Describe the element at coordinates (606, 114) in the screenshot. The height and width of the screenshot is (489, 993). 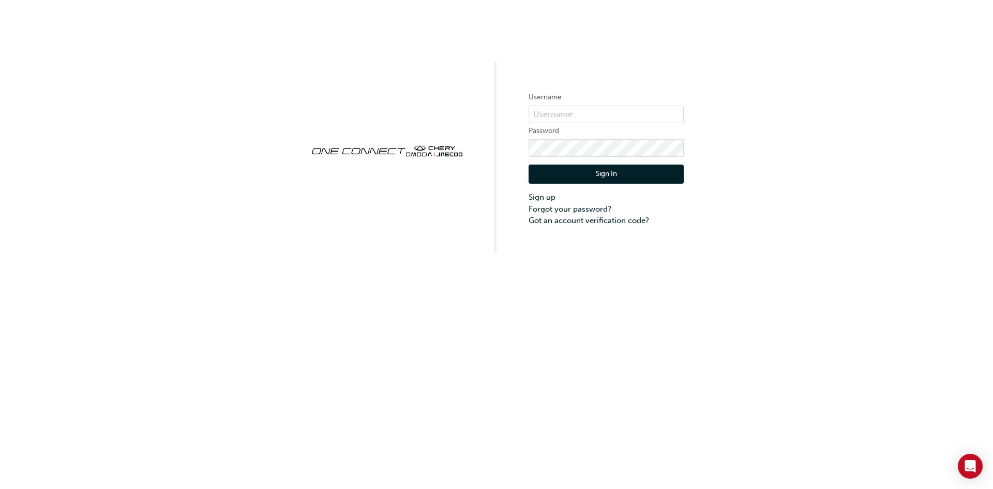
I see `input: Username` at that location.